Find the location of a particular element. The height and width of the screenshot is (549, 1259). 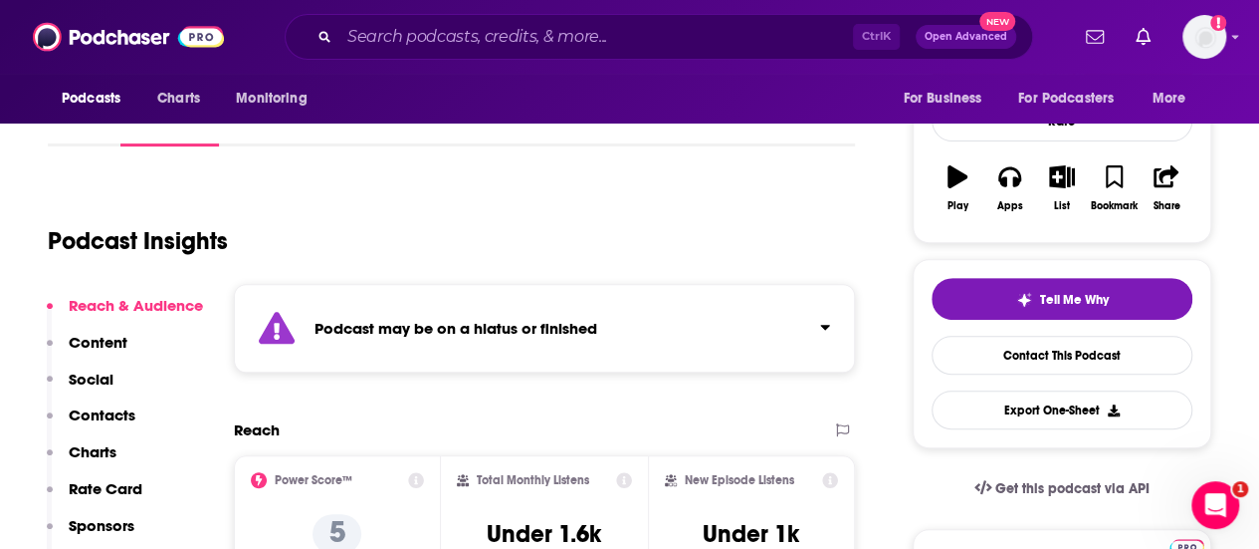

section: Click to expand status details is located at coordinates (545, 328).